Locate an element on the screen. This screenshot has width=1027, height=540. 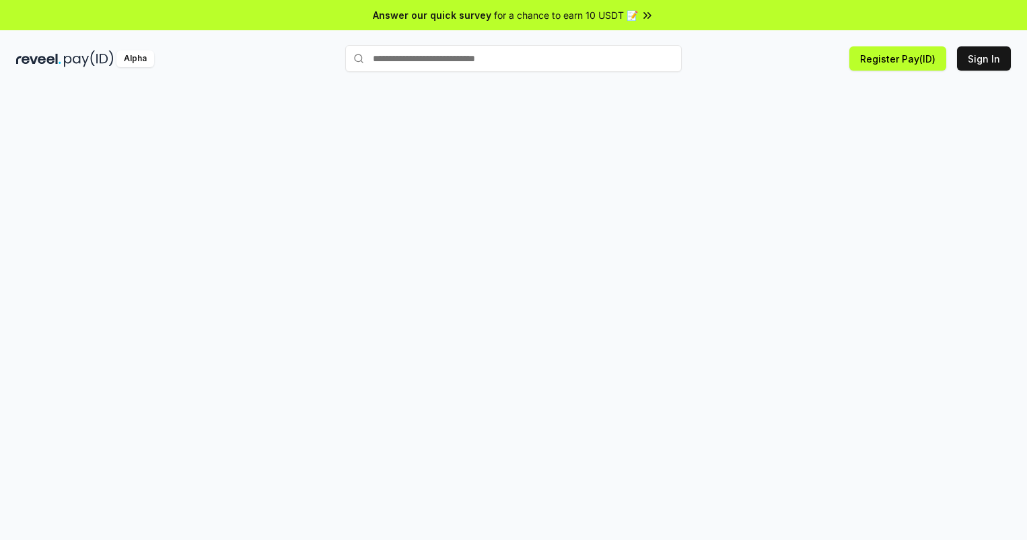
span: Answer our quick survey is located at coordinates (432, 15).